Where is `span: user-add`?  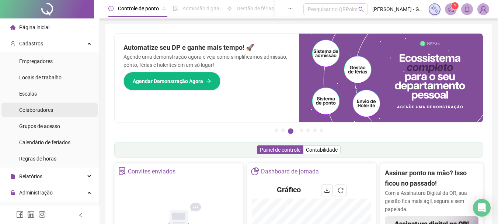 span: user-add is located at coordinates (13, 43).